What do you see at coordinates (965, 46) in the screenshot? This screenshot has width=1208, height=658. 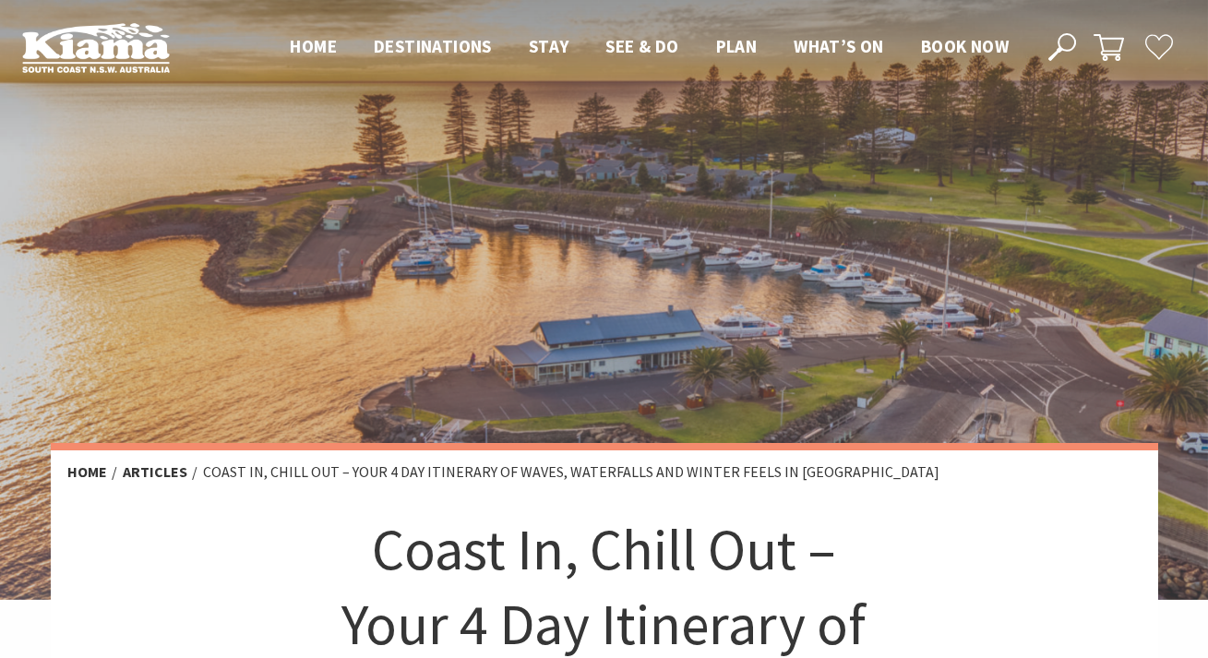 I see `span: Book now` at bounding box center [965, 46].